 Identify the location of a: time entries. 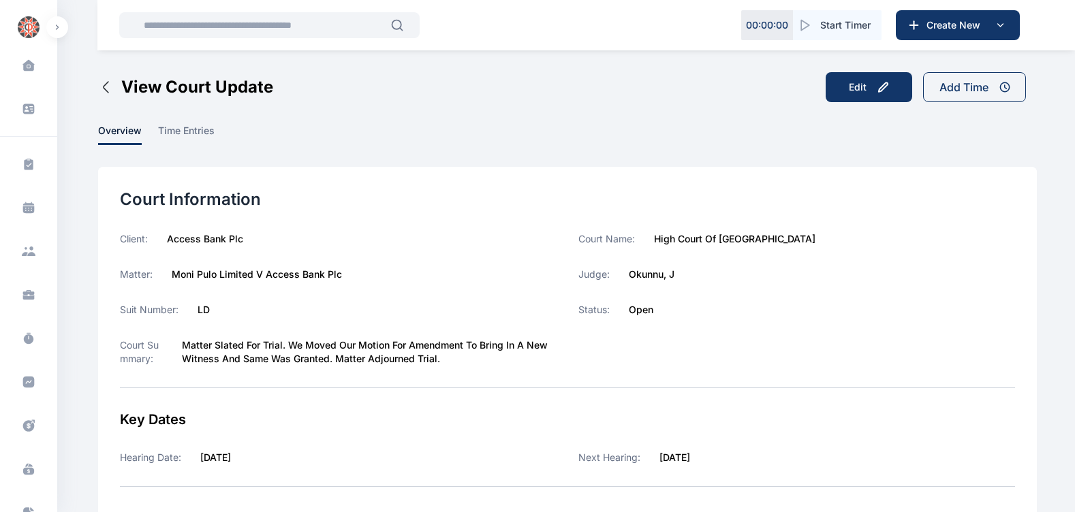
(194, 134).